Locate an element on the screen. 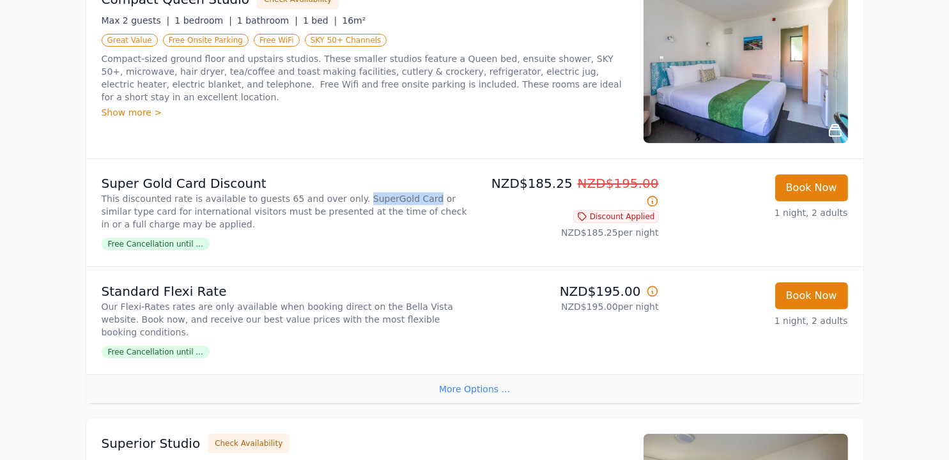  div: Show more > is located at coordinates (365, 112).